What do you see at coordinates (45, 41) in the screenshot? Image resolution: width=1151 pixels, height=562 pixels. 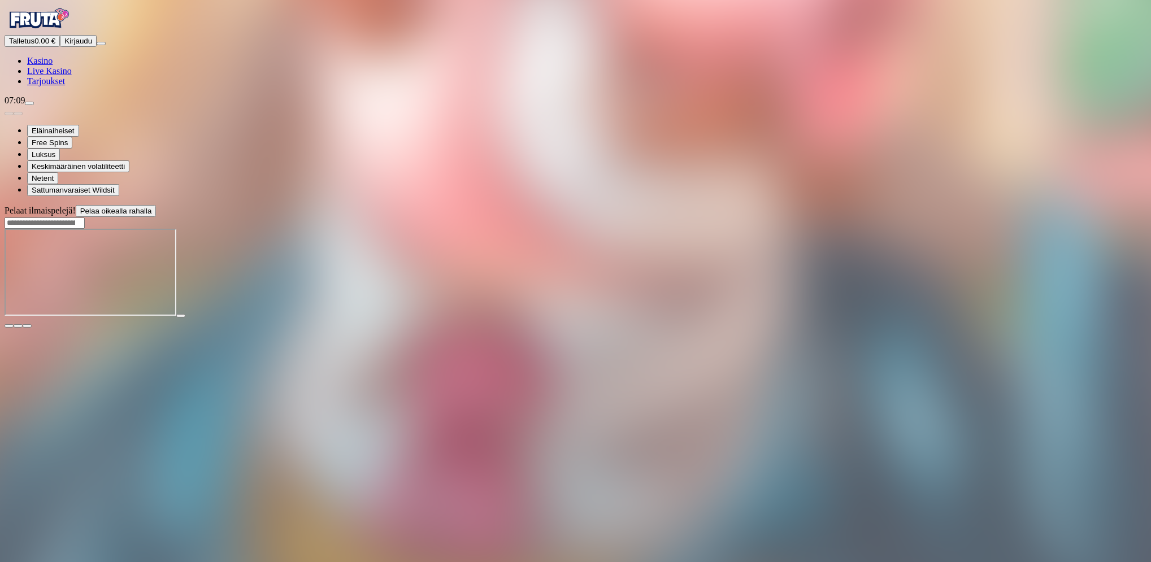 I see `span: 0.00 €` at bounding box center [45, 41].